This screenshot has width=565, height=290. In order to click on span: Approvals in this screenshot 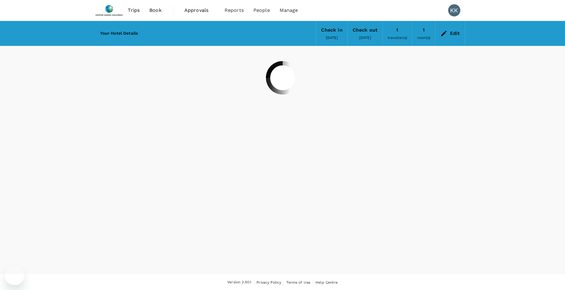, I will do `click(199, 10)`.